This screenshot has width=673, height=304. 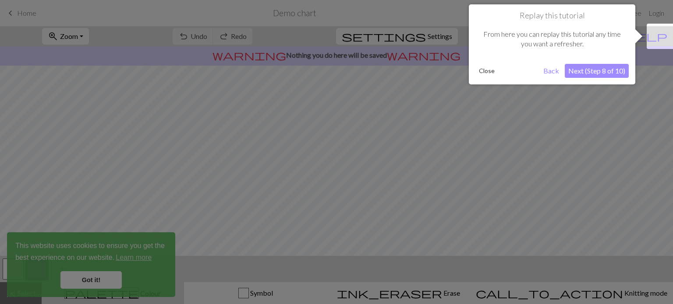 I want to click on div: Replay this tutorial, so click(x=552, y=44).